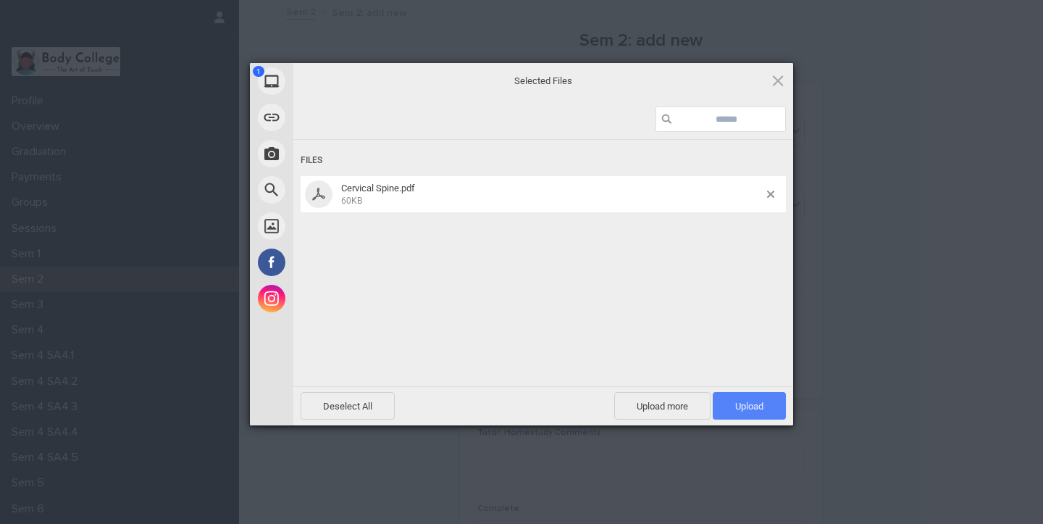  I want to click on span: 60KB, so click(351, 201).